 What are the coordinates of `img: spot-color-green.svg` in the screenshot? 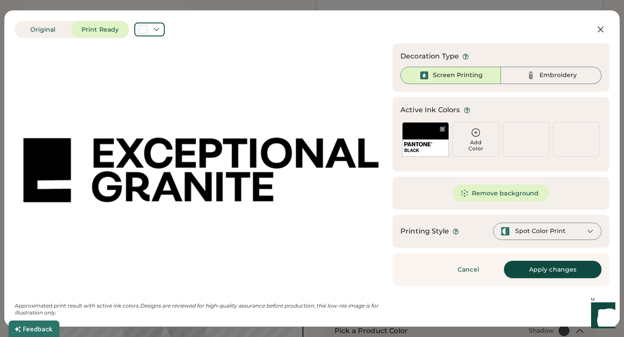 It's located at (505, 231).